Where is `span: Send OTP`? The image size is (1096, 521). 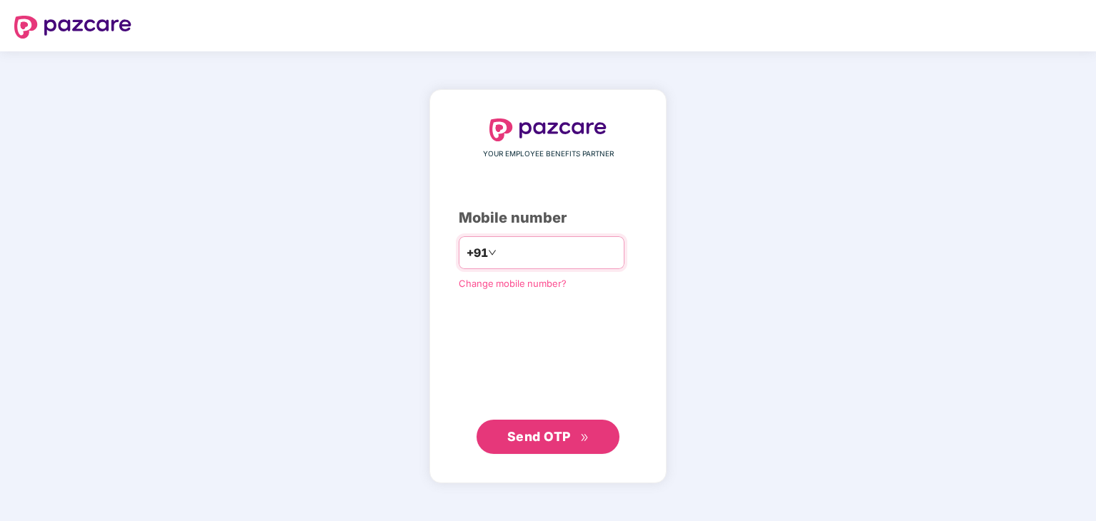 span: Send OTP is located at coordinates (539, 436).